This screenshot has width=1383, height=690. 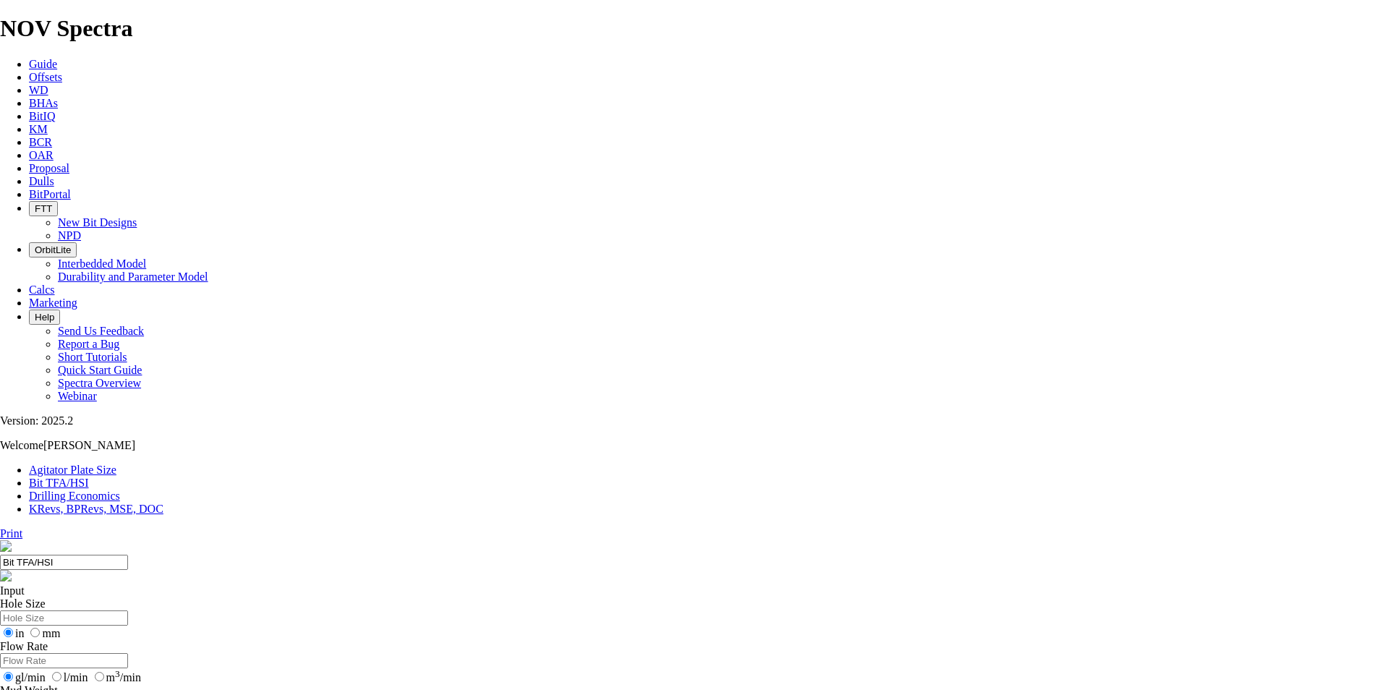 What do you see at coordinates (93, 356) in the screenshot?
I see `a: Short Tutorials` at bounding box center [93, 356].